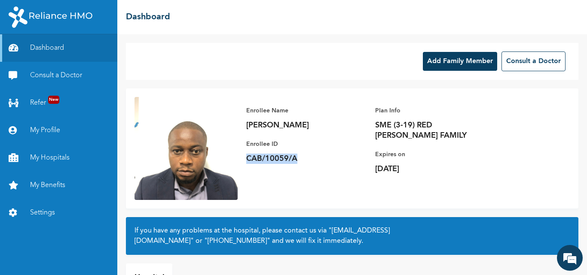 This screenshot has height=275, width=587. What do you see at coordinates (50, 17) in the screenshot?
I see `img: RelianceHMO's Logo` at bounding box center [50, 17].